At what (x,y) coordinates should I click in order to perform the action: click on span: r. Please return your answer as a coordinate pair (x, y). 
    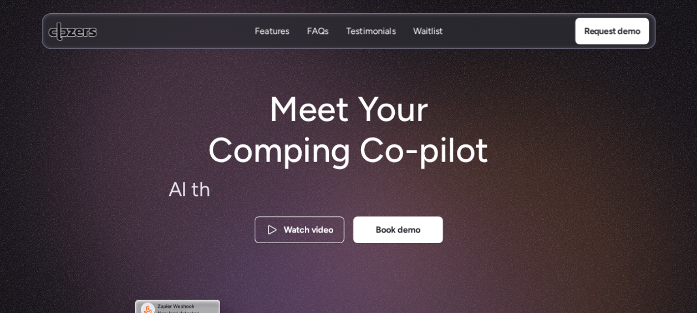
    Looking at the image, I should click on (481, 195).